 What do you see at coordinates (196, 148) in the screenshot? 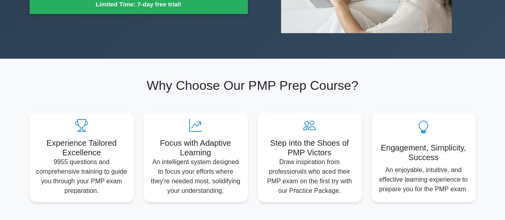
I see `h5: Focus with Adaptive Learning` at bounding box center [196, 148].